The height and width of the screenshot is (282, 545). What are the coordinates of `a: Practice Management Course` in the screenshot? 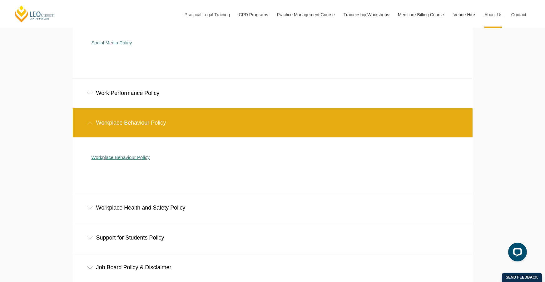 It's located at (305, 15).